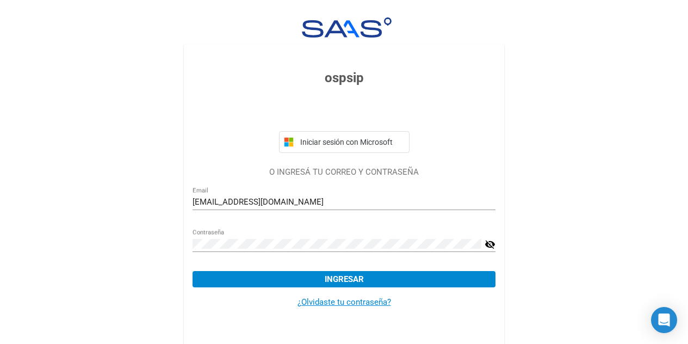 The width and height of the screenshot is (688, 344). I want to click on span: Ingresar, so click(344, 279).